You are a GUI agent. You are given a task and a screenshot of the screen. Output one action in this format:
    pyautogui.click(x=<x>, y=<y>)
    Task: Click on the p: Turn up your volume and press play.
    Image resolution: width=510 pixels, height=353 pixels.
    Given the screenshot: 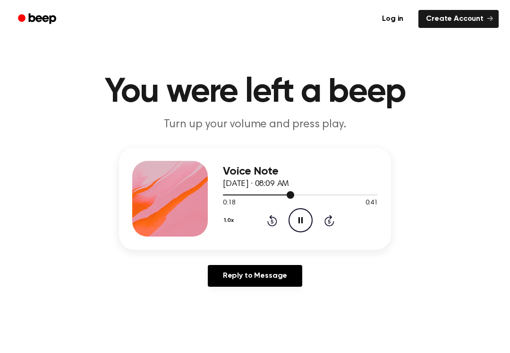 What is the action you would take?
    pyautogui.click(x=255, y=124)
    